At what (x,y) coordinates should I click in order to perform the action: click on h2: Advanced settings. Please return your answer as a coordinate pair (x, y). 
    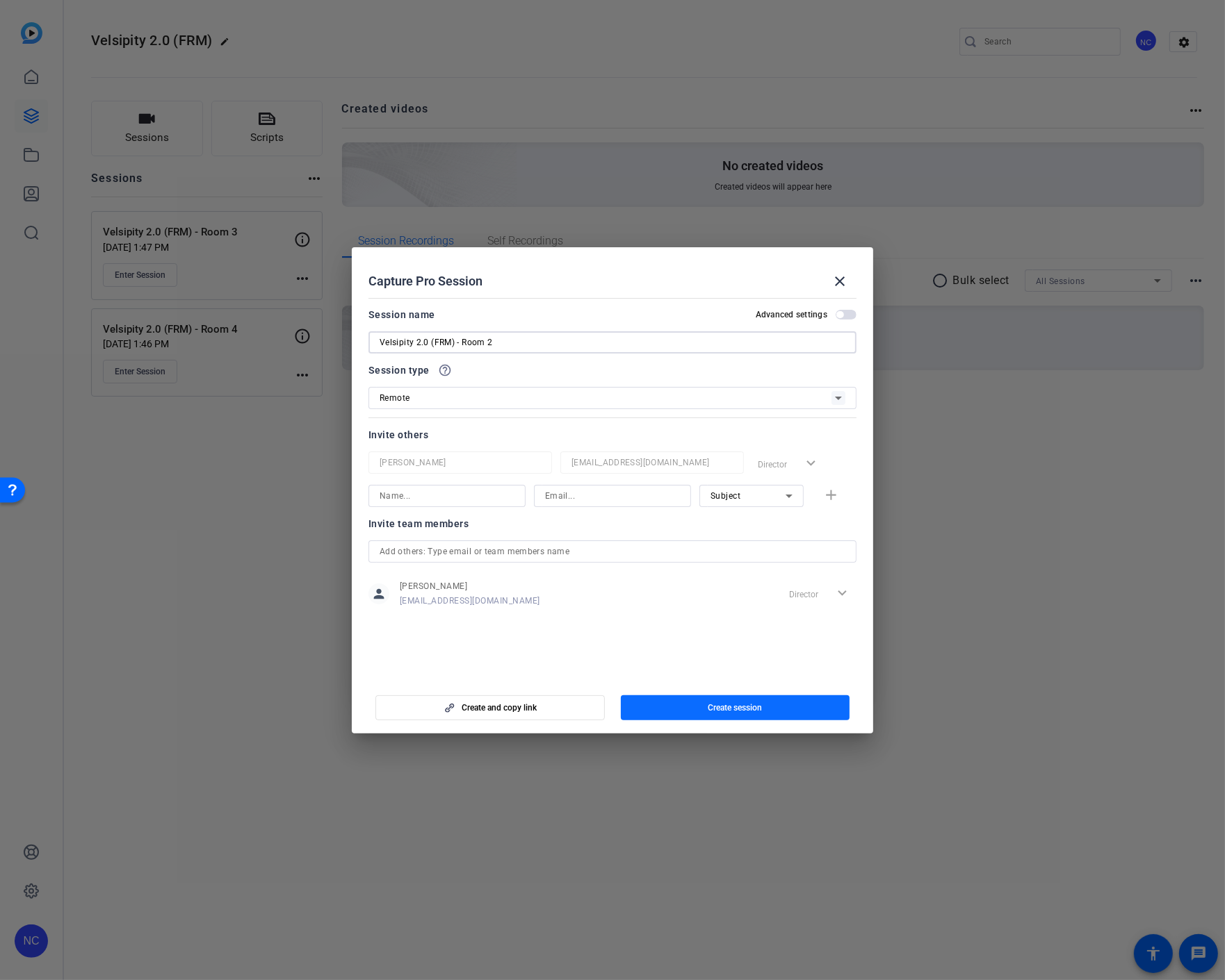
    Looking at the image, I should click on (791, 315).